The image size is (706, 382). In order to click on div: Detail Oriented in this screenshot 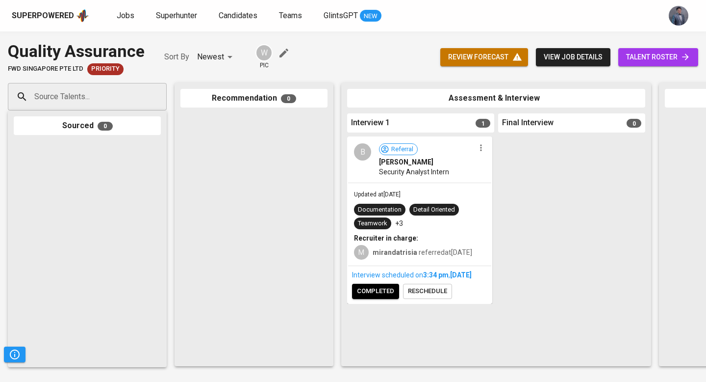, I will do `click(434, 209)`.